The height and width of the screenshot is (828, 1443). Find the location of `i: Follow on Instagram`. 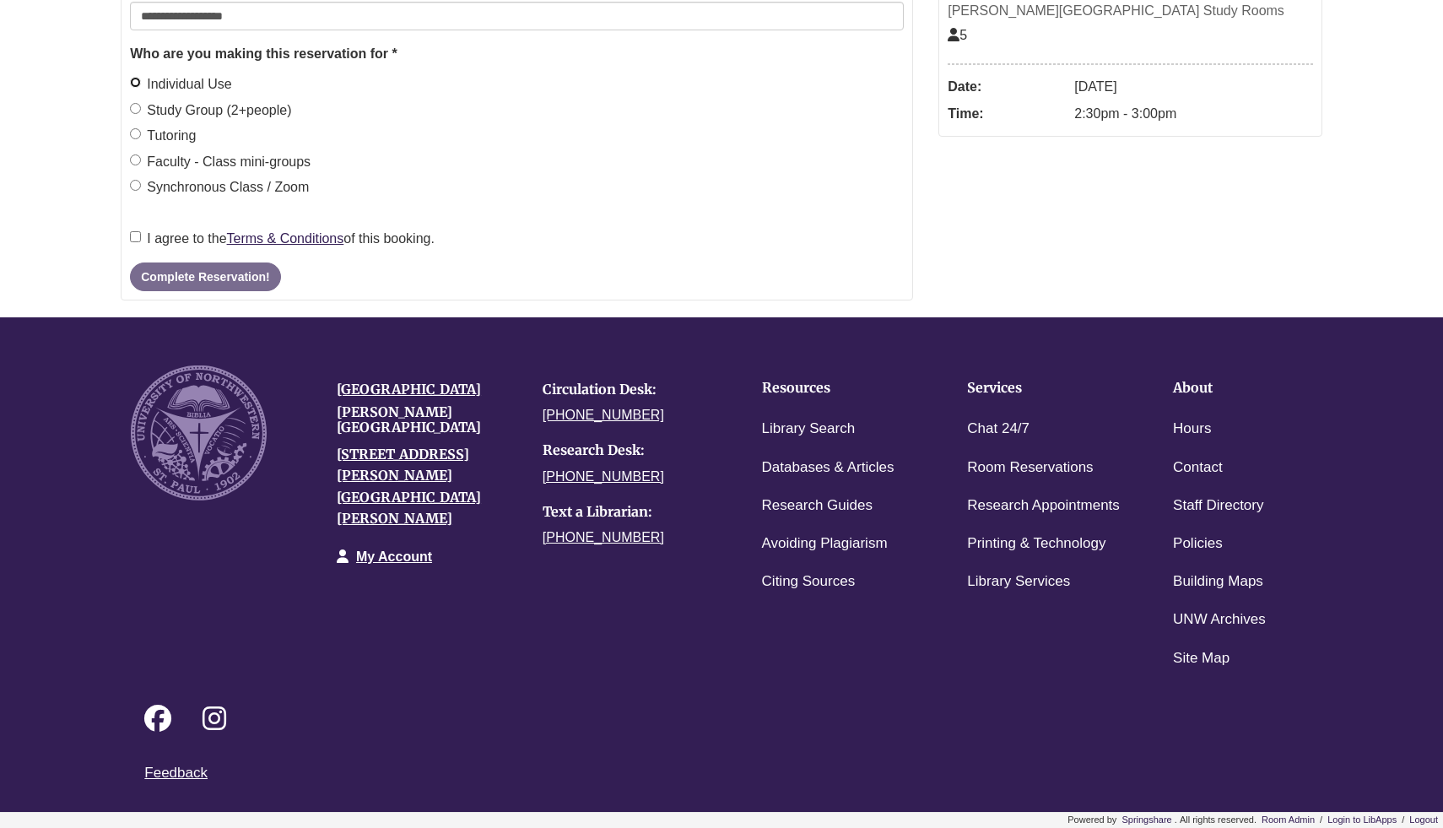

i: Follow on Instagram is located at coordinates (214, 718).